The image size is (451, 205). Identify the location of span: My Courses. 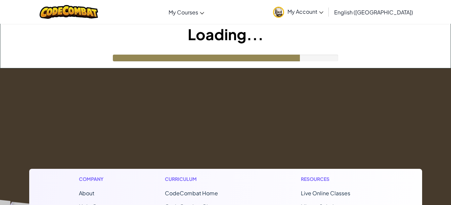
(183, 12).